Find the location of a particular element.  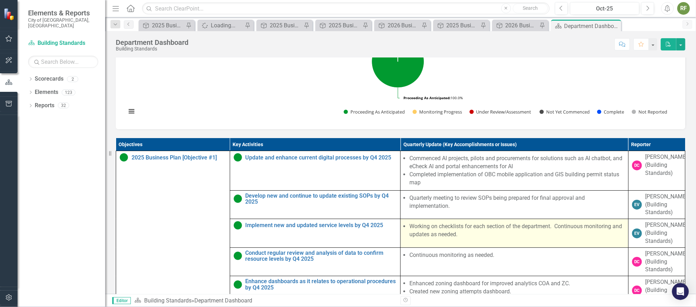

button: Show Not Yet Commenced is located at coordinates (565, 112).